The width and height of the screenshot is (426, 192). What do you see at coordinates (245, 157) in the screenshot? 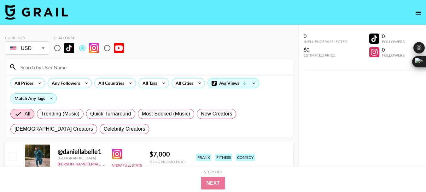
I see `div: comedy` at bounding box center [245, 157].